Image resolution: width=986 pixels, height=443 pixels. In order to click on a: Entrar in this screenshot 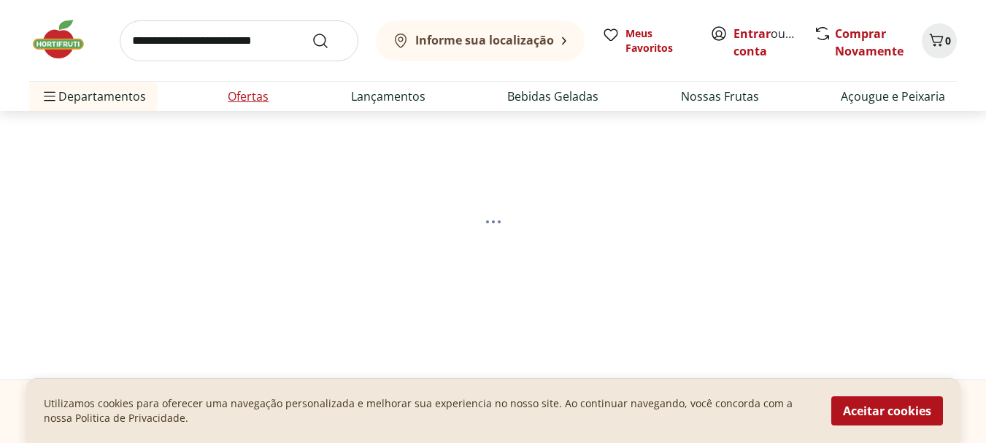, I will do `click(751, 34)`.